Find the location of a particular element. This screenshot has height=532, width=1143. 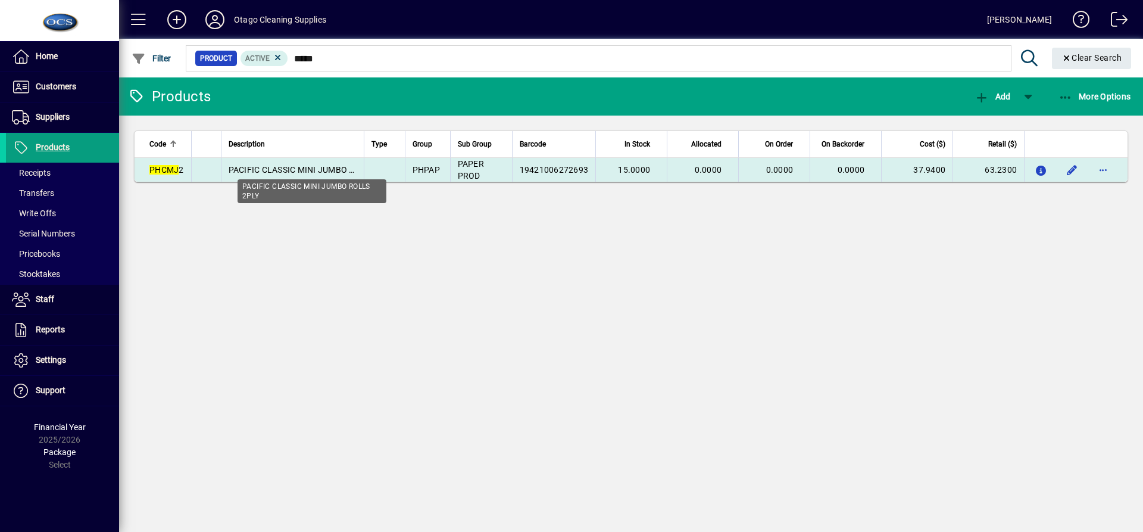

span: Filter is located at coordinates (151, 58).